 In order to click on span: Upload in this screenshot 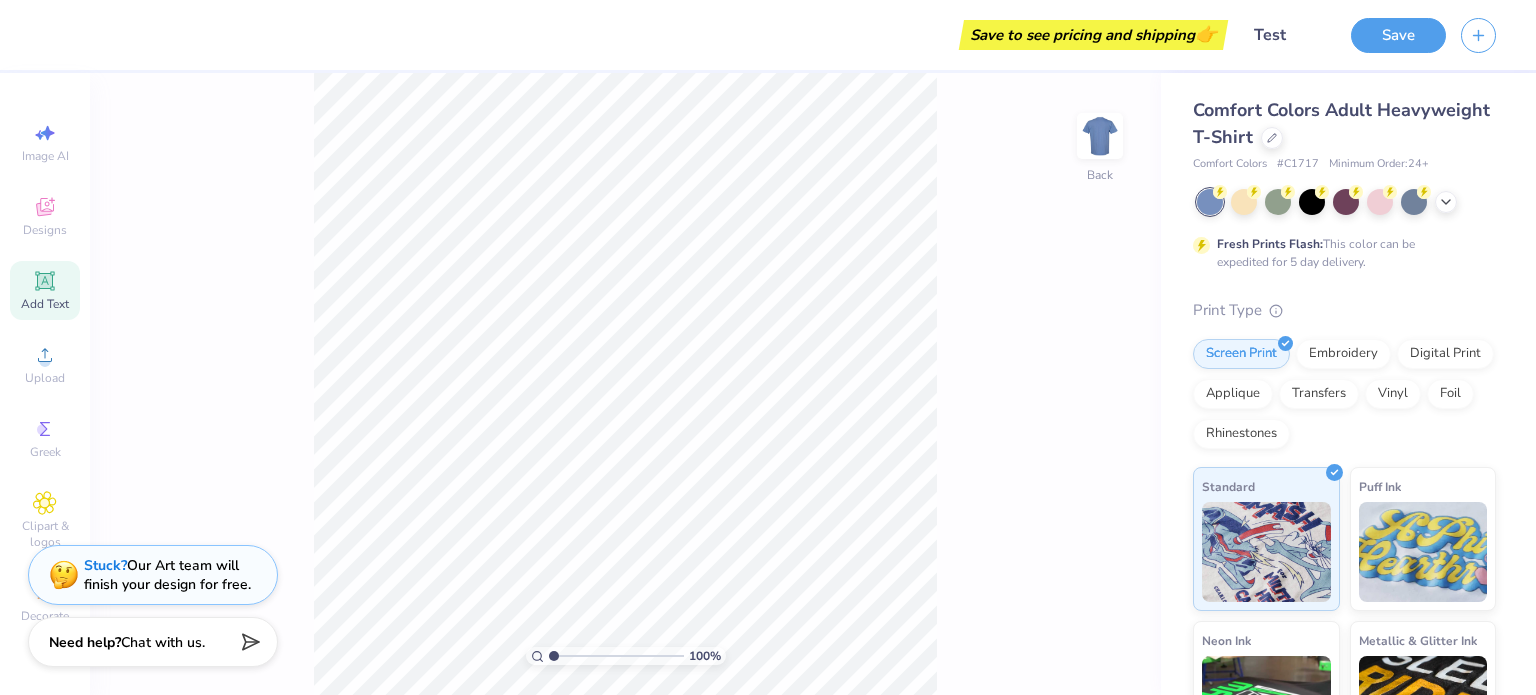, I will do `click(45, 378)`.